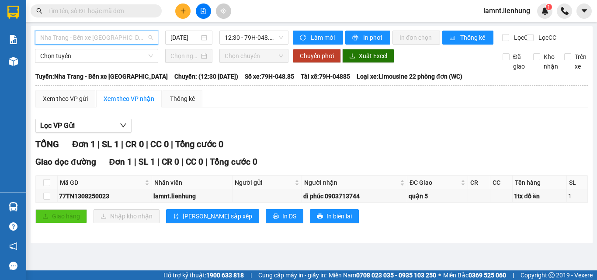  I want to click on span: Người nhận, so click(351, 183).